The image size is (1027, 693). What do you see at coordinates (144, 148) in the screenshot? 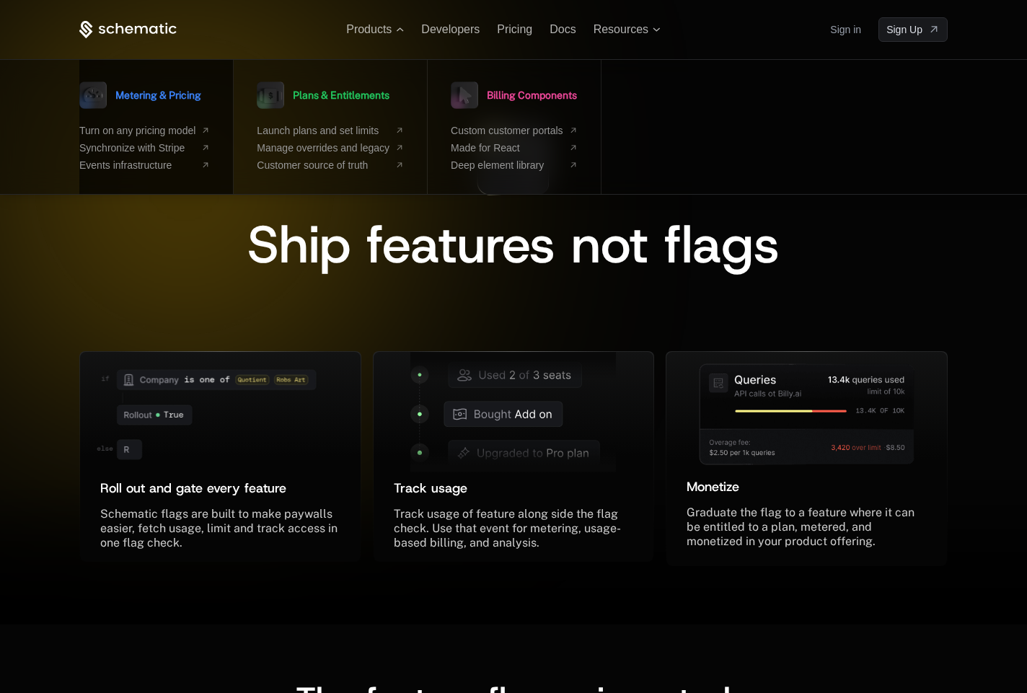
I see `a: Synchronize with Stripe` at bounding box center [144, 148].